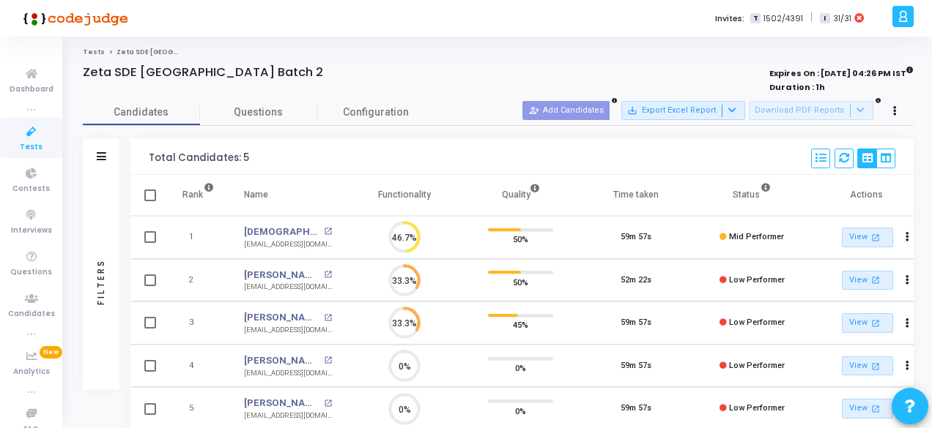 The height and width of the screenshot is (428, 932). I want to click on td: 4, so click(198, 366).